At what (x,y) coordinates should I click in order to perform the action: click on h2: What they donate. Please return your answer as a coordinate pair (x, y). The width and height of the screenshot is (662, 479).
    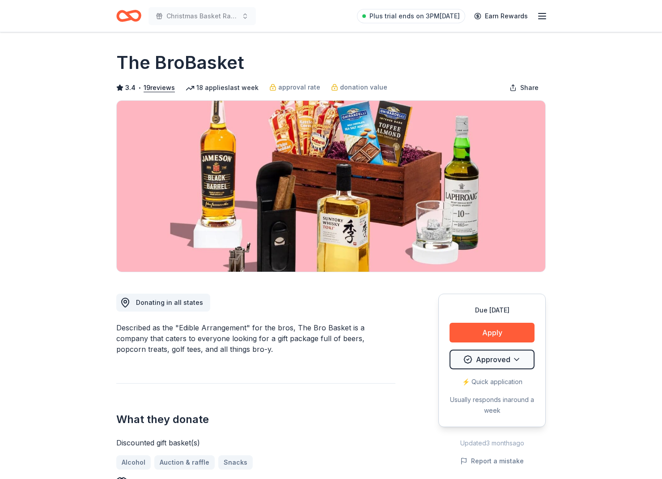
    Looking at the image, I should click on (256, 419).